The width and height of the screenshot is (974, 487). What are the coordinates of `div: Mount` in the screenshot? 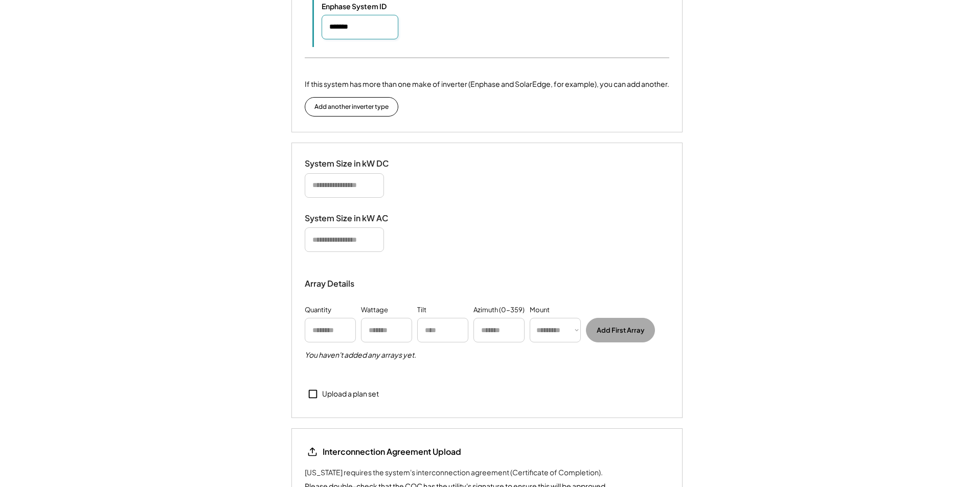 It's located at (539, 310).